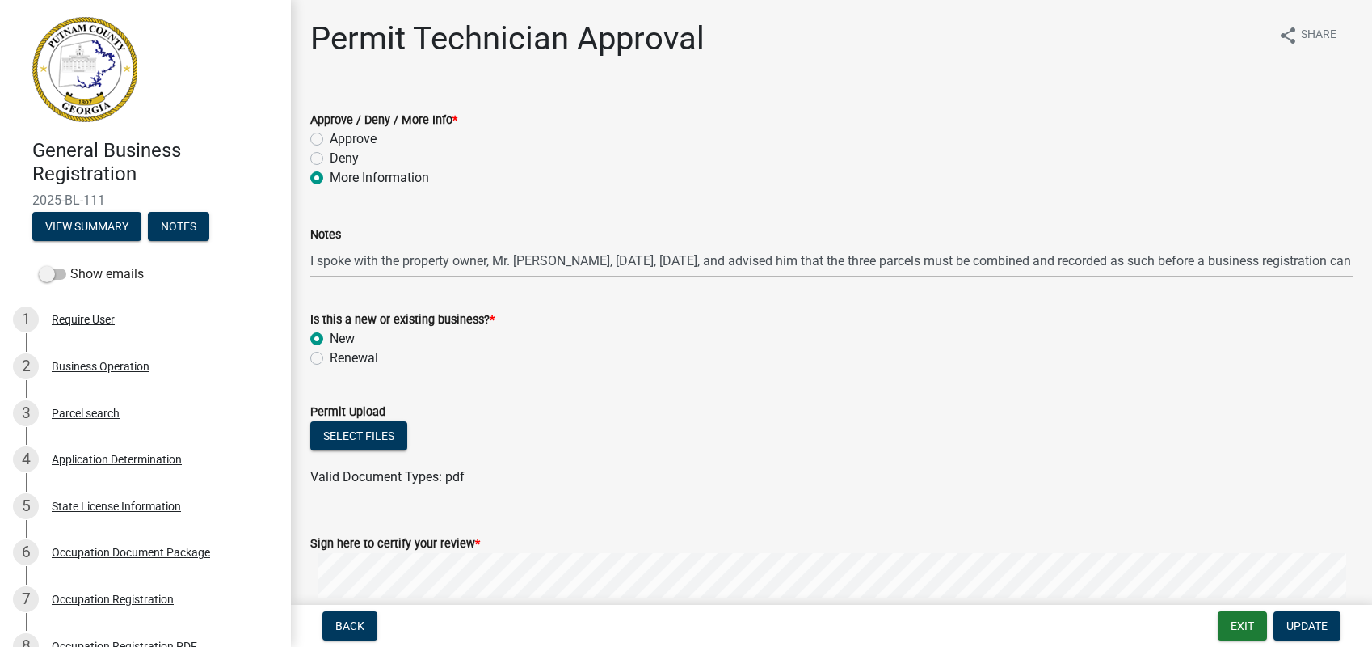 The image size is (1372, 647). What do you see at coordinates (387, 476) in the screenshot?
I see `span: Valid Document Types: pdf` at bounding box center [387, 476].